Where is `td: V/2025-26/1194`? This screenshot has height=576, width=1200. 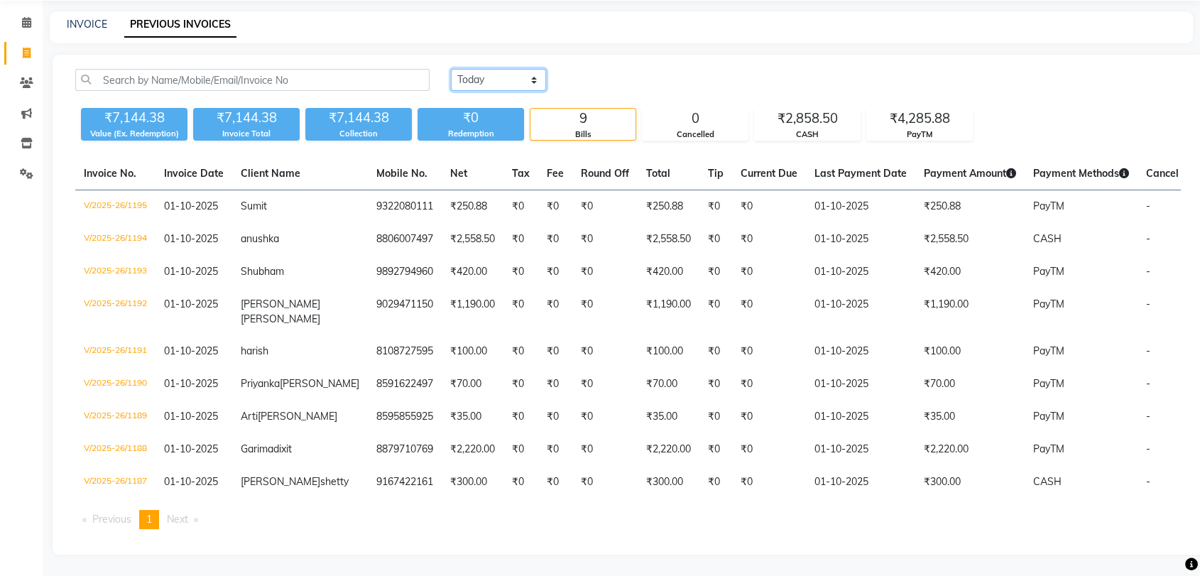 td: V/2025-26/1194 is located at coordinates (115, 239).